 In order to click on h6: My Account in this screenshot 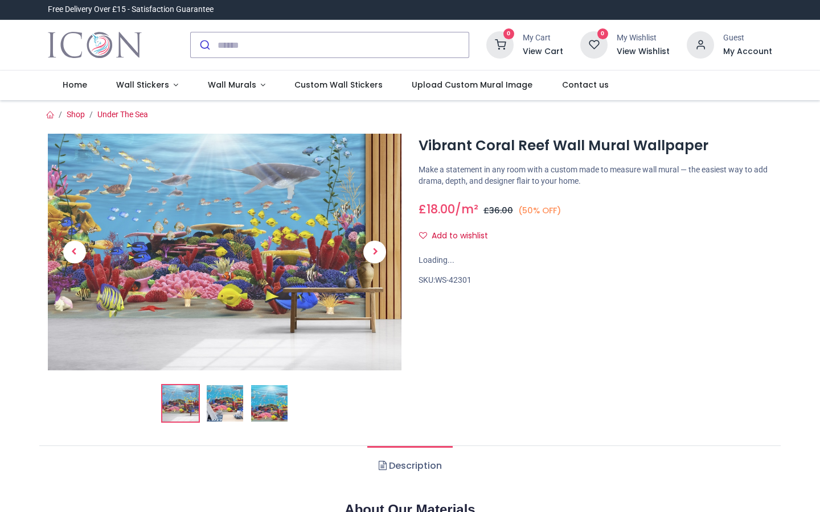, I will do `click(747, 52)`.